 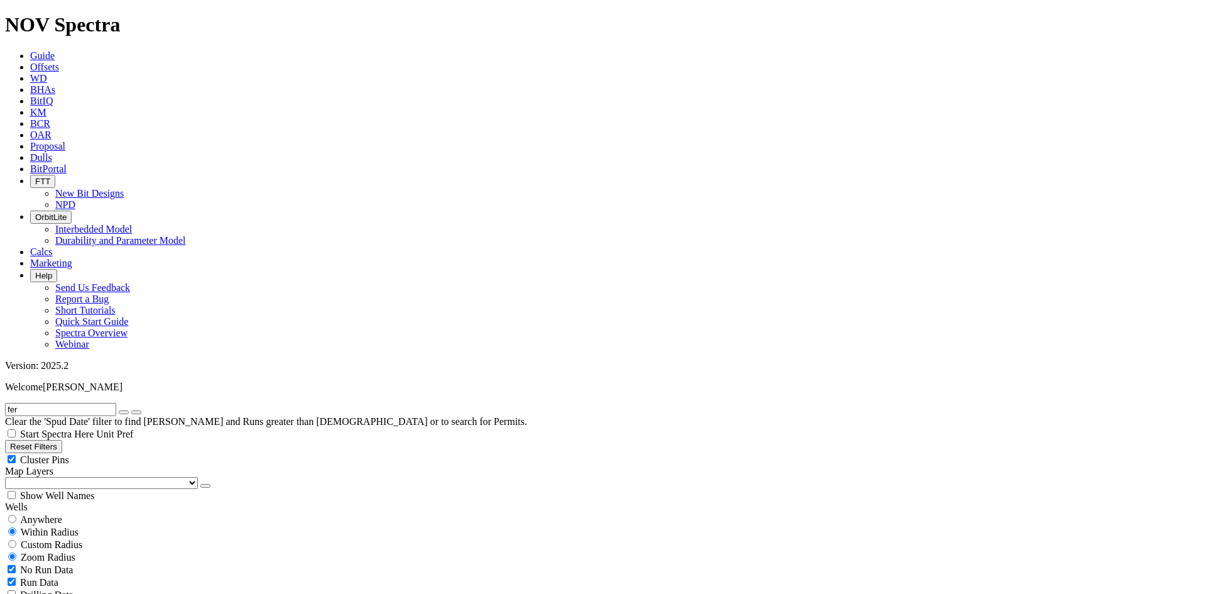 I want to click on a: Marketing, so click(x=51, y=263).